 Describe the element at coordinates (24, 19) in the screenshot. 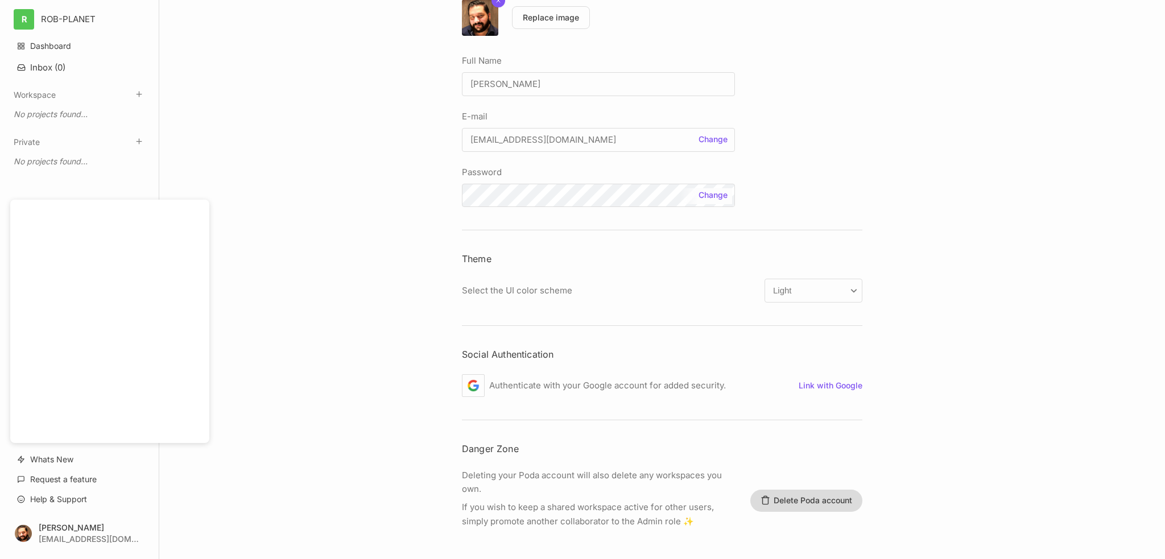

I see `div: R` at that location.